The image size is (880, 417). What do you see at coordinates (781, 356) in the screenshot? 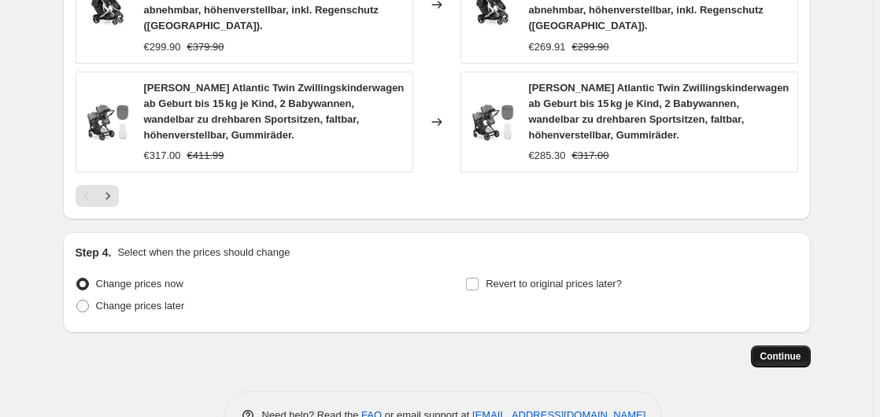
I see `button: Continue` at bounding box center [781, 356].